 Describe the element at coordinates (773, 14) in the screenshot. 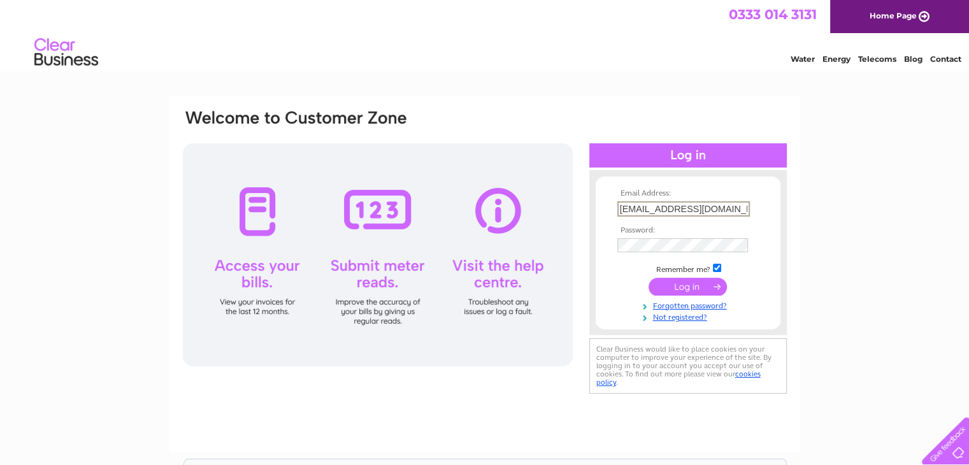

I see `span: 0333 014 3131` at that location.